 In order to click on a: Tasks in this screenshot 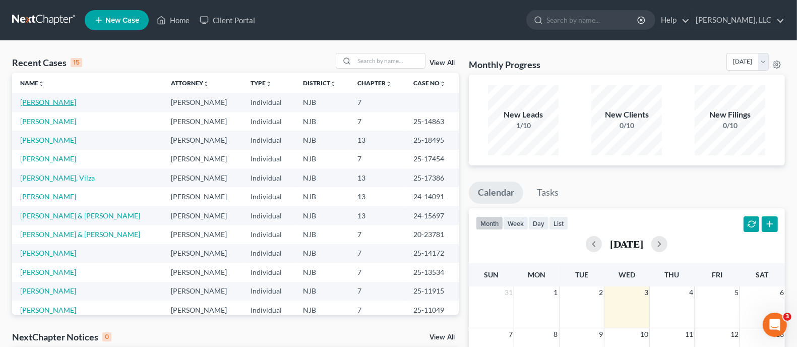, I will do `click(547, 193)`.